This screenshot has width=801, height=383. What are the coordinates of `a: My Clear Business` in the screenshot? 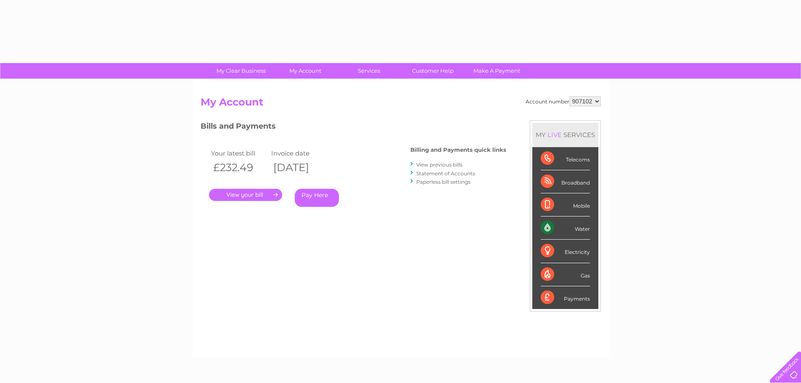 It's located at (241, 71).